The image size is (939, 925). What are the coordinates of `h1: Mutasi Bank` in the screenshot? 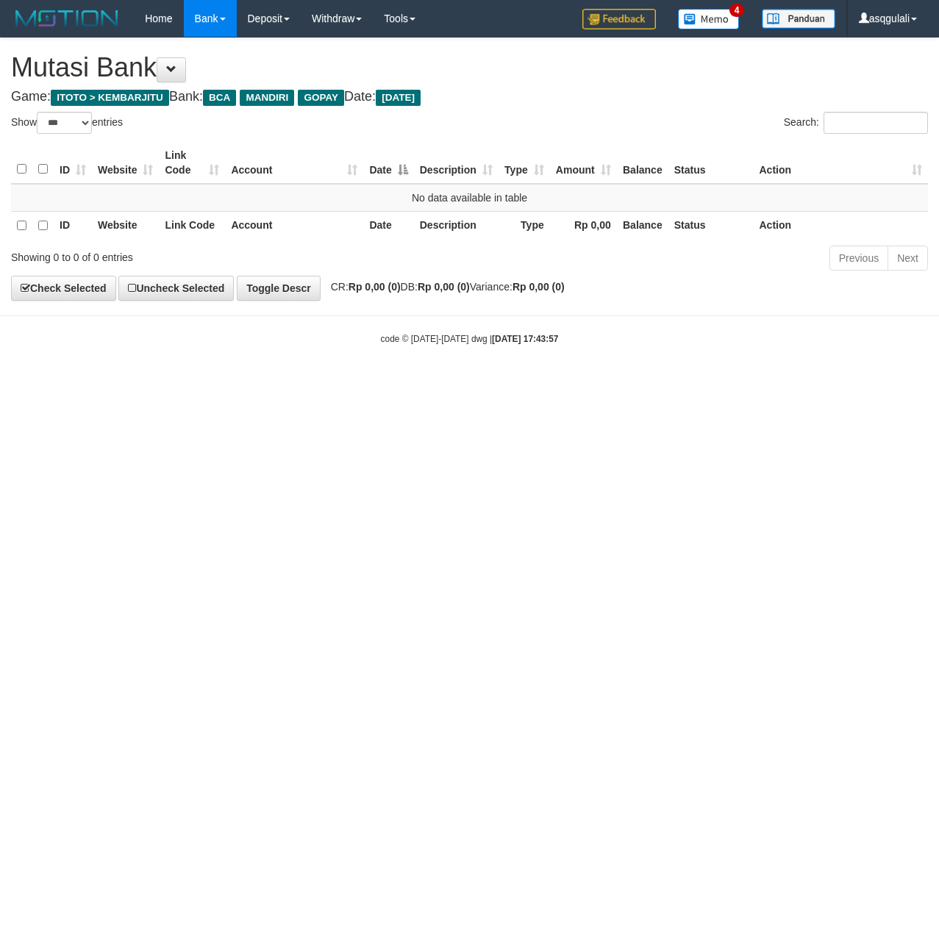 It's located at (469, 68).